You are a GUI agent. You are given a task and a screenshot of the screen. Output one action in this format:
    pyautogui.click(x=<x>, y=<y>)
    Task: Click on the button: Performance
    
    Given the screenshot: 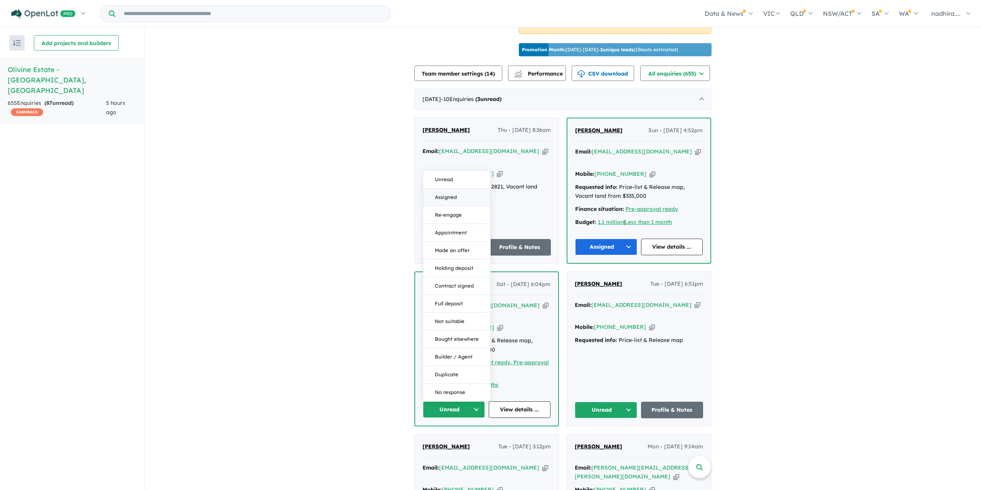 What is the action you would take?
    pyautogui.click(x=537, y=73)
    